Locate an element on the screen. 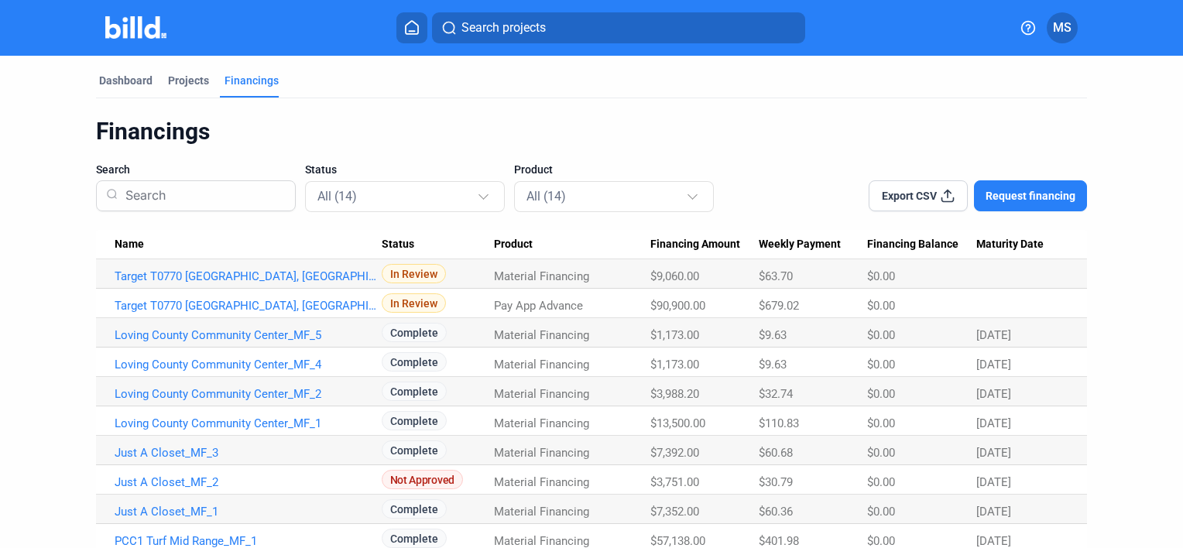 The height and width of the screenshot is (548, 1183). a: Just A Closet_MF_2 is located at coordinates (248, 483).